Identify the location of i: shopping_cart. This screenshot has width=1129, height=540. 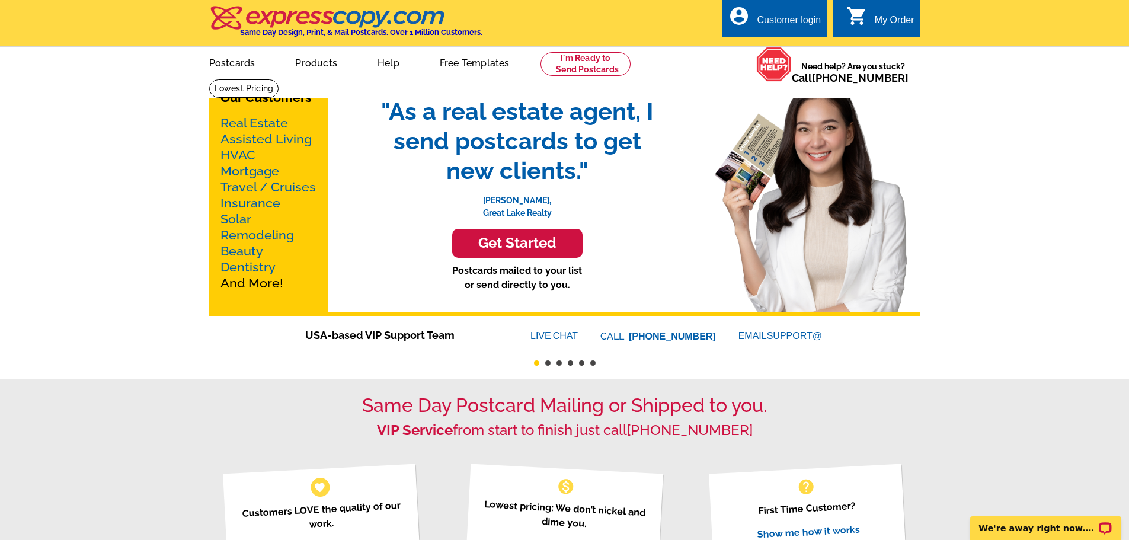
(857, 16).